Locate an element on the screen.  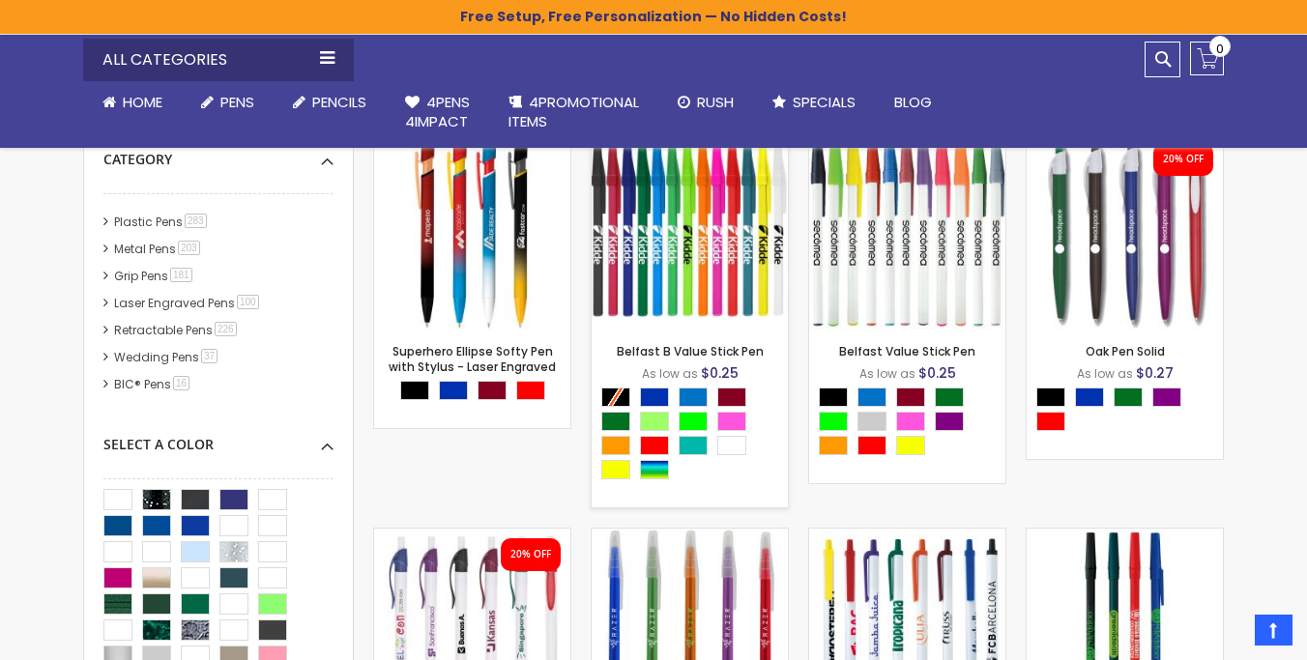
a: Top is located at coordinates (1273, 630).